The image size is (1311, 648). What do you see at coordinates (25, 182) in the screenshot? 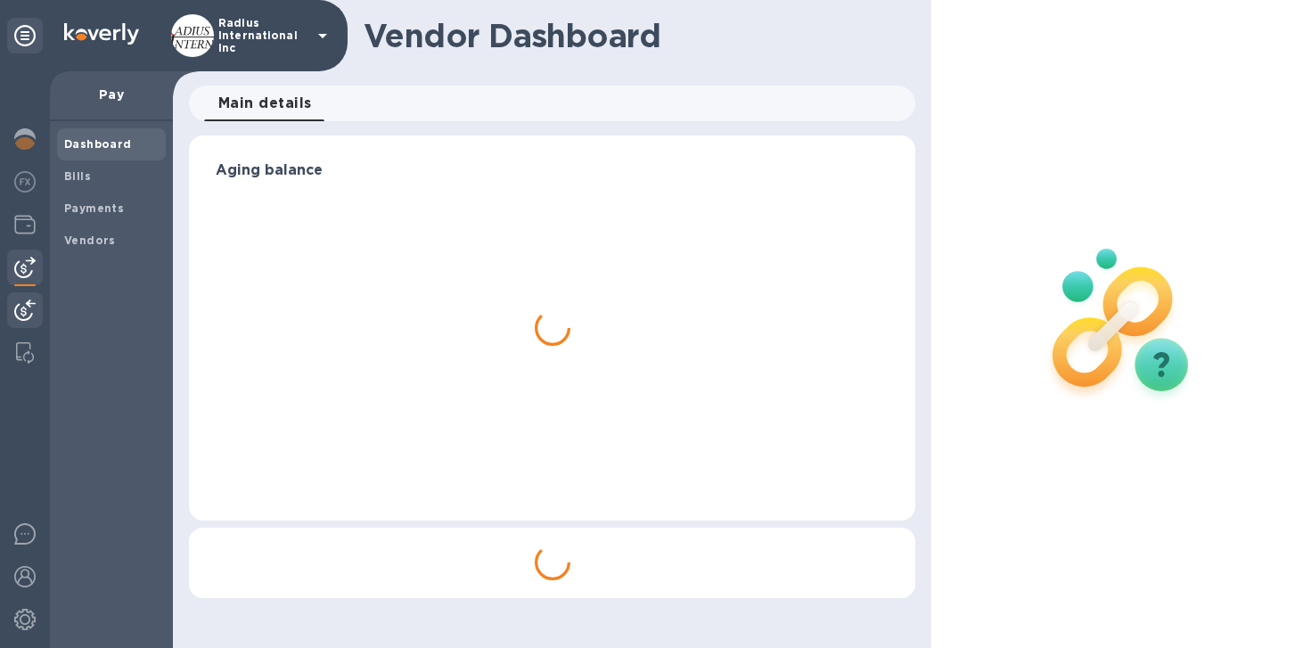
I see `img: Foreign exchange` at bounding box center [25, 182].